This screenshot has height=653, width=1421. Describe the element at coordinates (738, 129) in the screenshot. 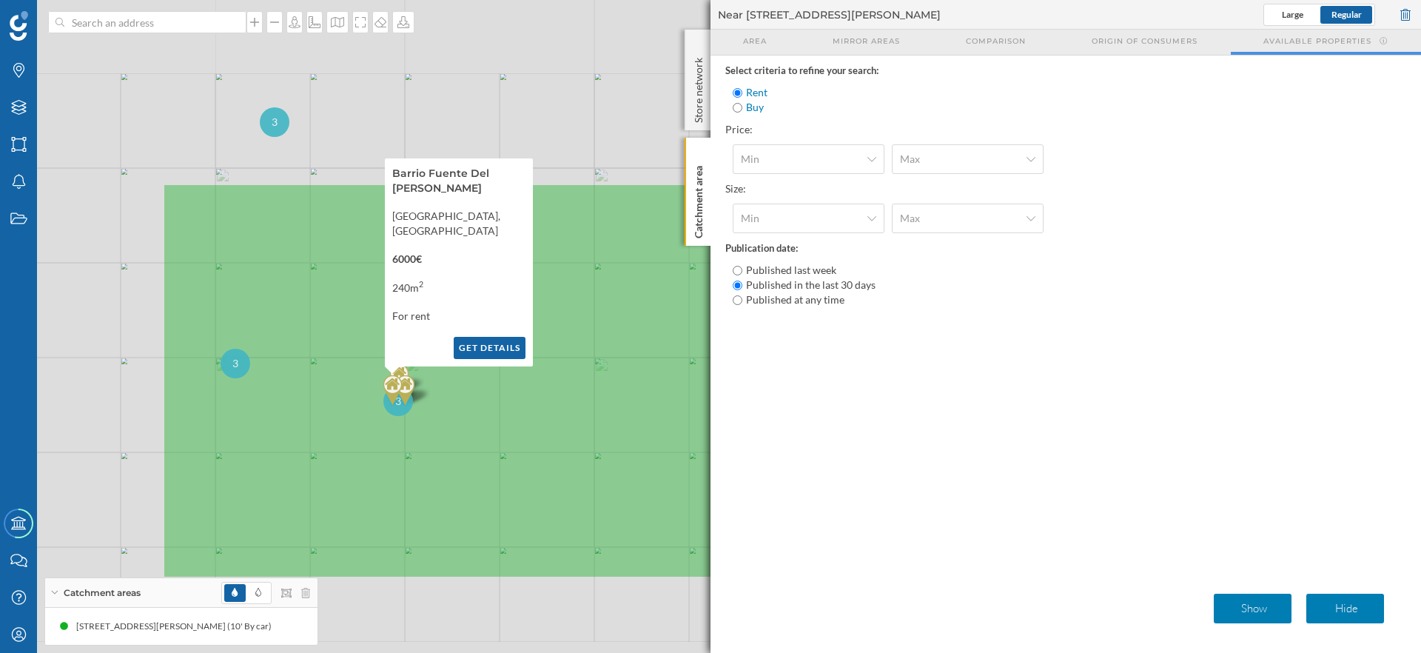

I see `span: Price:` at that location.